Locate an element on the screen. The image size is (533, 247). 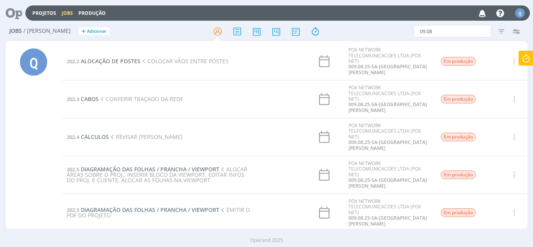
span: EMITIR O PDF DO PROJETO is located at coordinates (158, 212).